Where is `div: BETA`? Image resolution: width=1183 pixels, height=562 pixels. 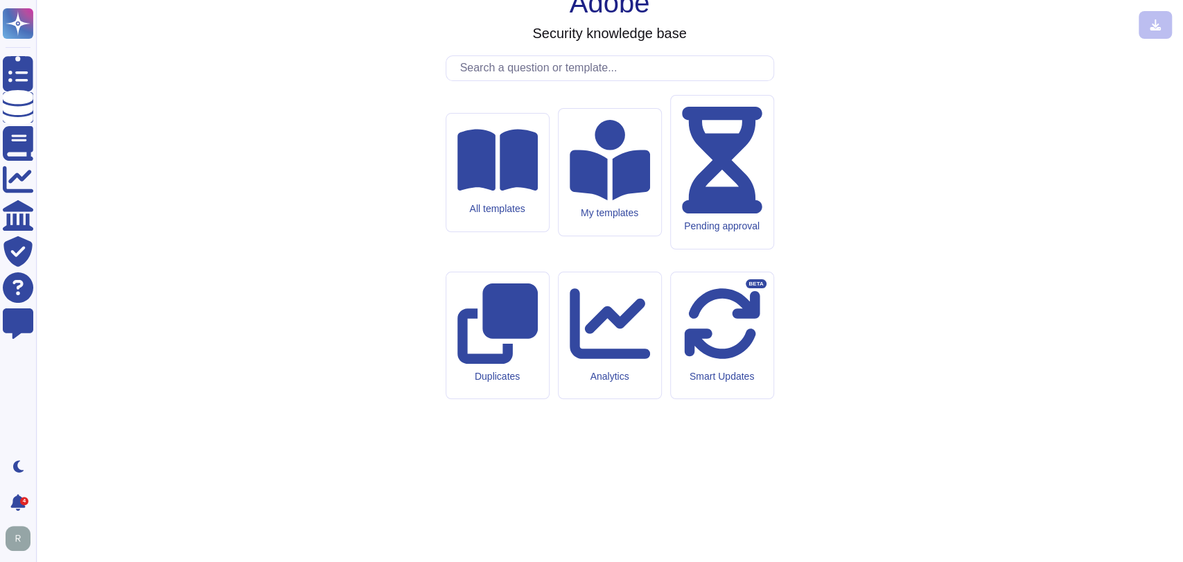
div: BETA is located at coordinates (755, 284).